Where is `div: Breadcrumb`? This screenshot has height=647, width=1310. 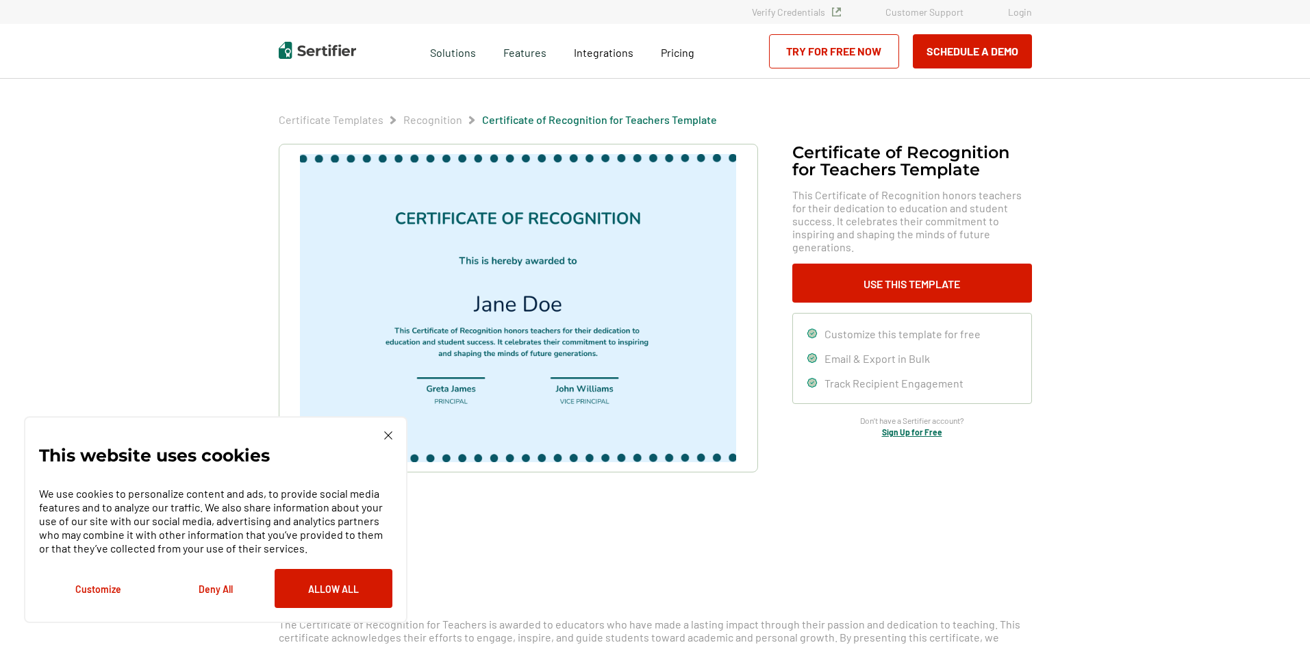
div: Breadcrumb is located at coordinates (498, 120).